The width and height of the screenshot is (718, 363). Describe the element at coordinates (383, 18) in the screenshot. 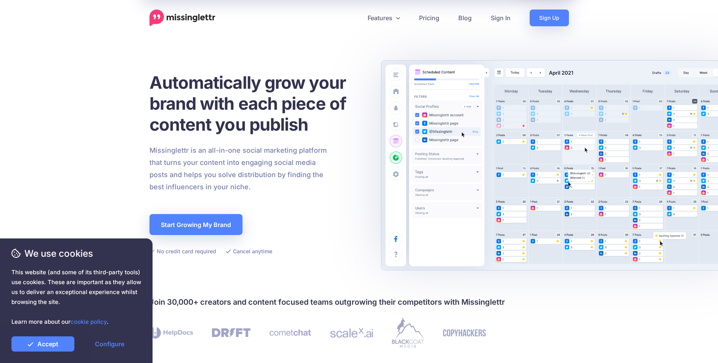

I see `a: Features` at that location.